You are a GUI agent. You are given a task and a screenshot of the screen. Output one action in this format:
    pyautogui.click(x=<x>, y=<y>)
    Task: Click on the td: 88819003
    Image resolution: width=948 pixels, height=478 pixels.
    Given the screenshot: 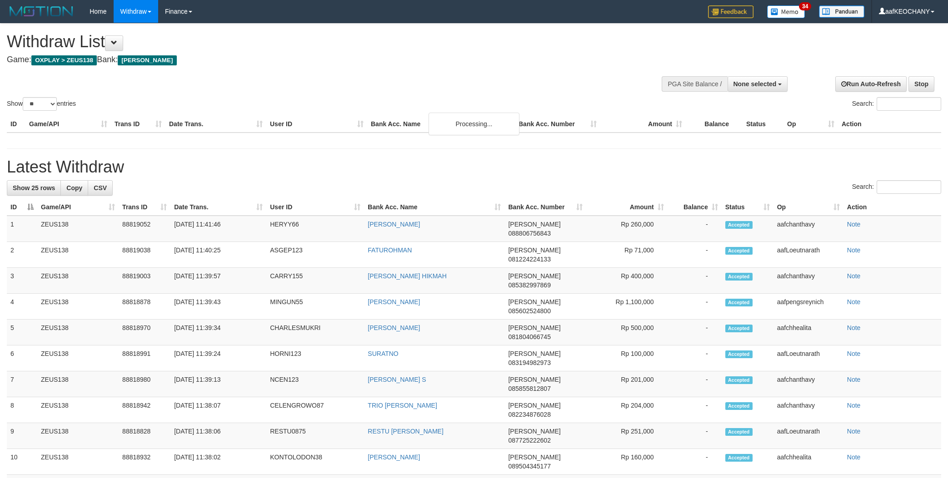 What is the action you would take?
    pyautogui.click(x=144, y=281)
    